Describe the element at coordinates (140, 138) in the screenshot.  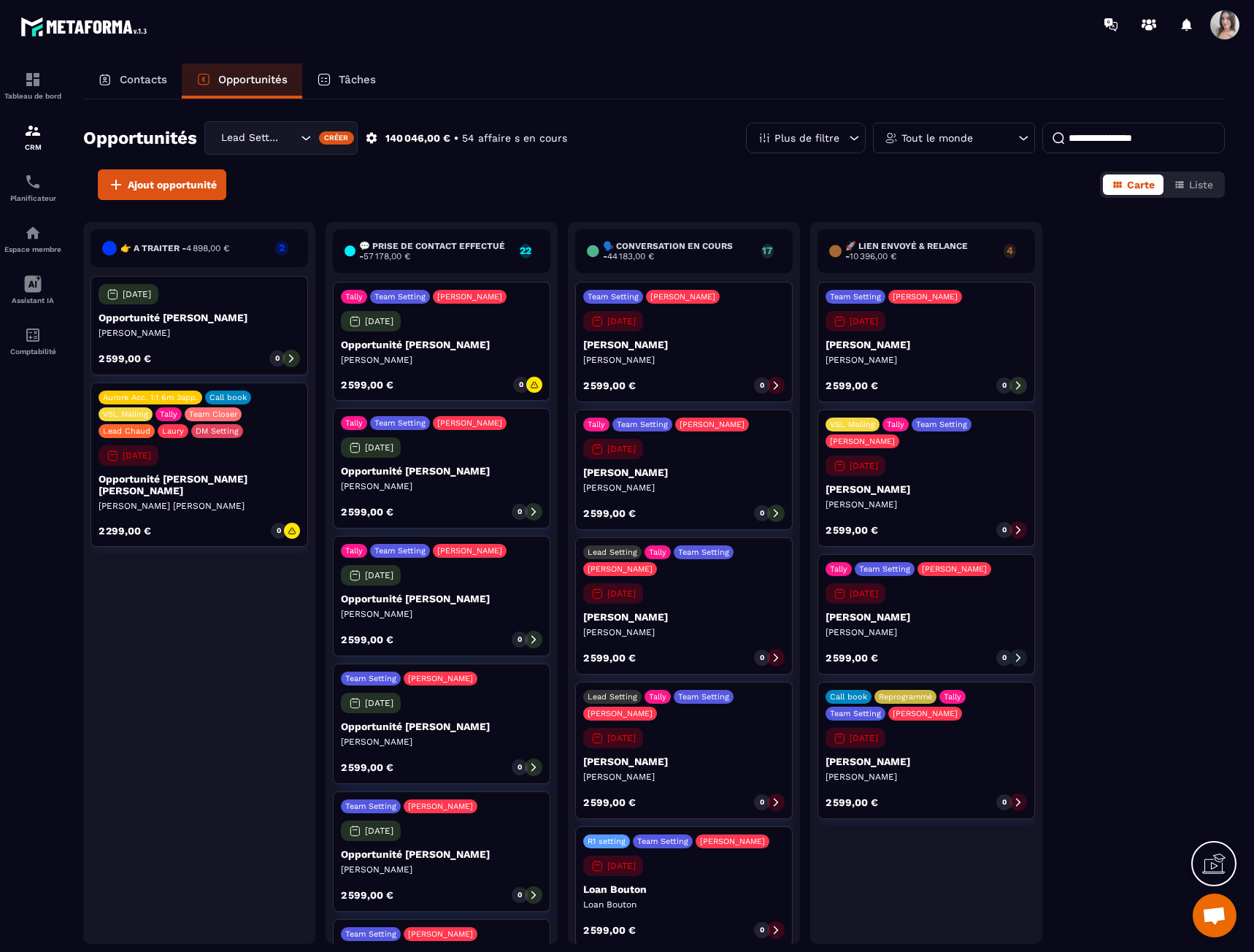
I see `h2: Opportunités` at that location.